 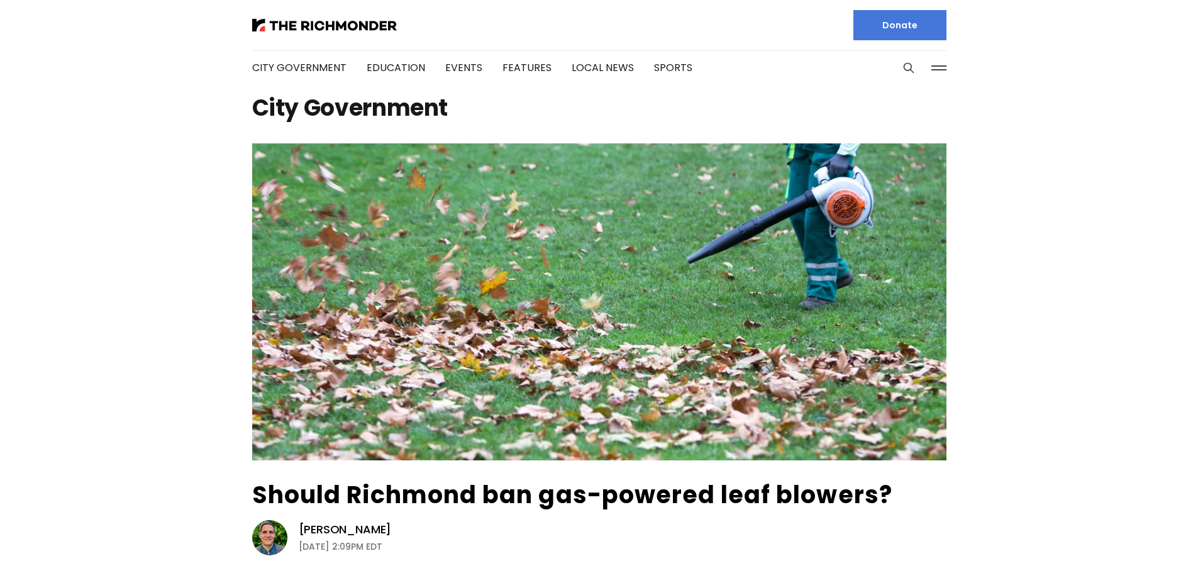 I want to click on a: Education, so click(x=396, y=67).